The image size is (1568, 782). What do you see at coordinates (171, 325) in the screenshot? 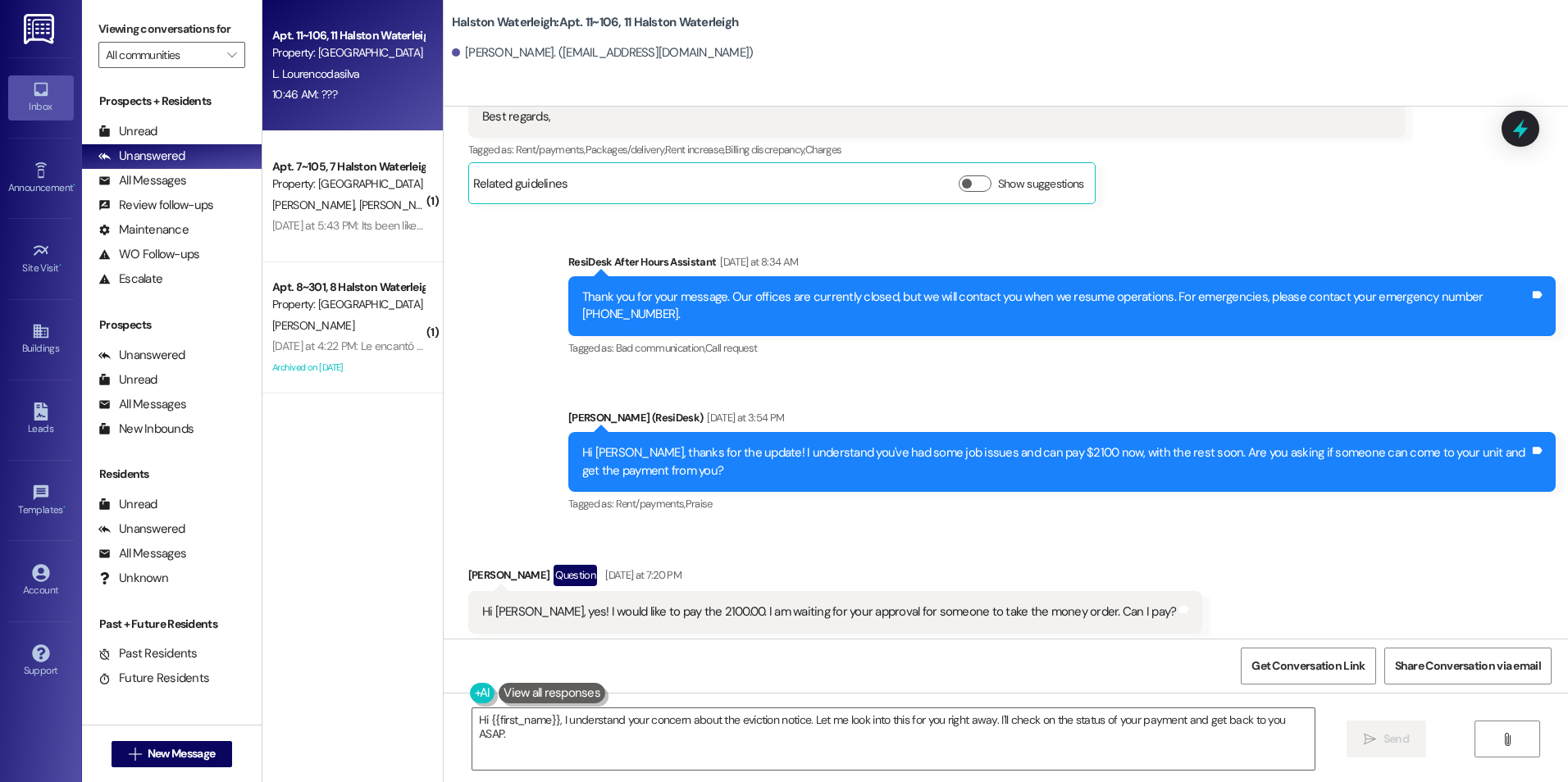
I see `div: Prospects` at bounding box center [171, 325].